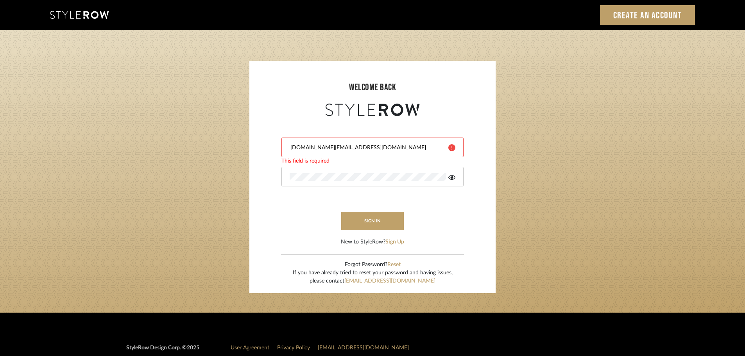 The width and height of the screenshot is (745, 356). Describe the element at coordinates (372, 277) in the screenshot. I see `div: If you have already tried to reset your password and having issues, please contact` at that location.